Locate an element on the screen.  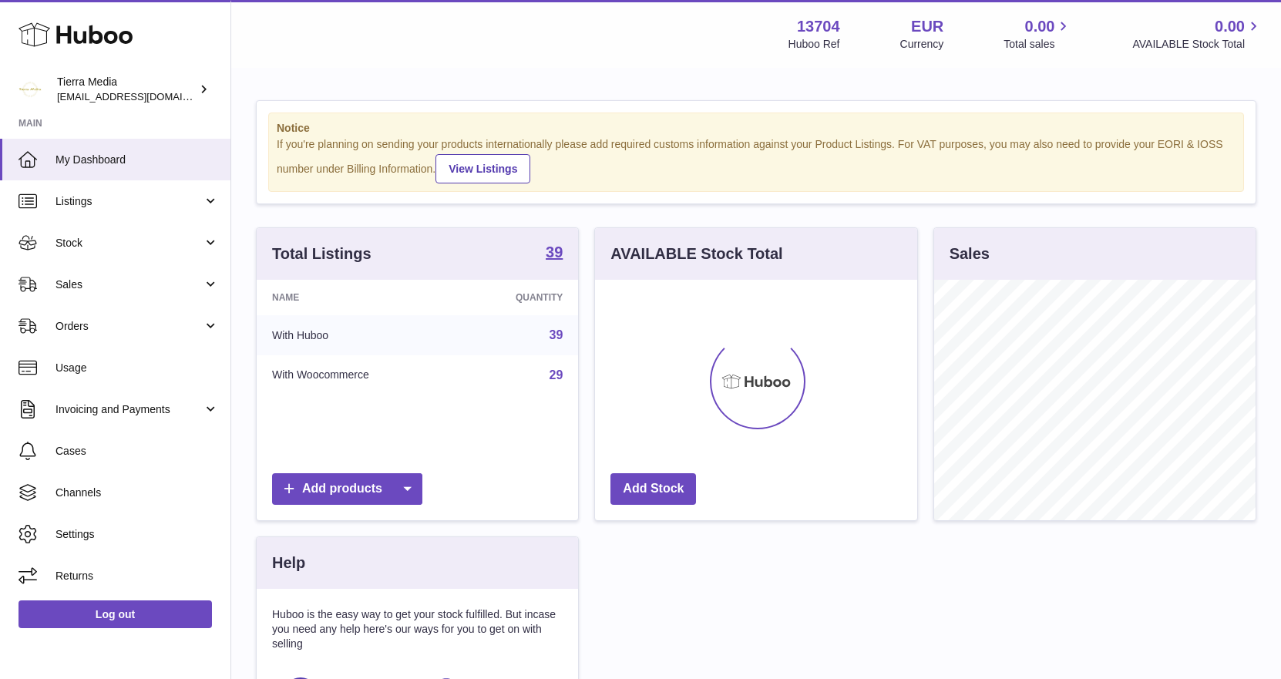
img: hola.tierramedia@gmail.com is located at coordinates (30, 89).